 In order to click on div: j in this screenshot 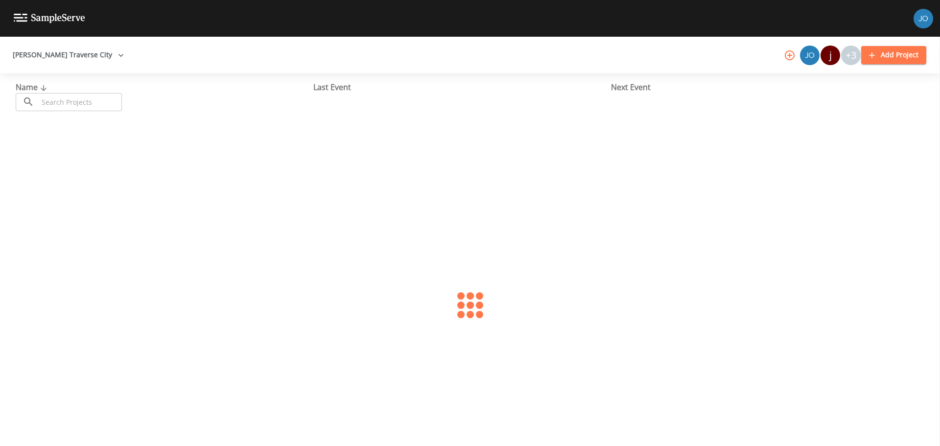, I will do `click(831, 55)`.